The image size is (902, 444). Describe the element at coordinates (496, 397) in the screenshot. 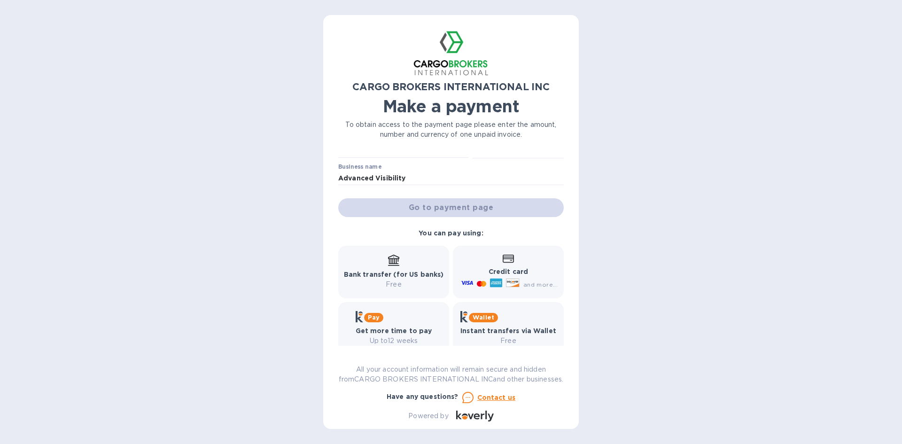

I see `u: Contact us` at that location.